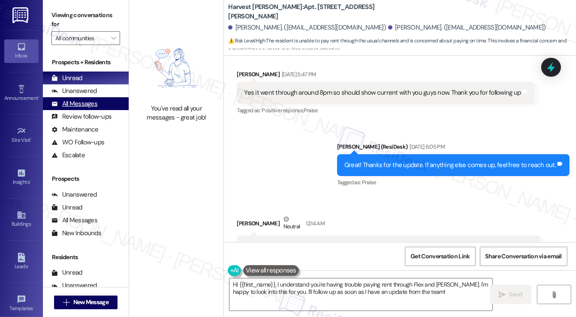  I want to click on span: New Message, so click(91, 302).